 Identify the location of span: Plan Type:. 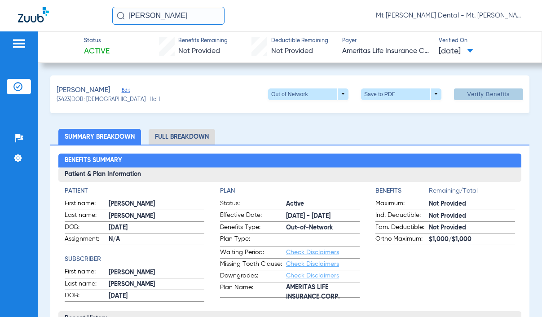
(253, 240).